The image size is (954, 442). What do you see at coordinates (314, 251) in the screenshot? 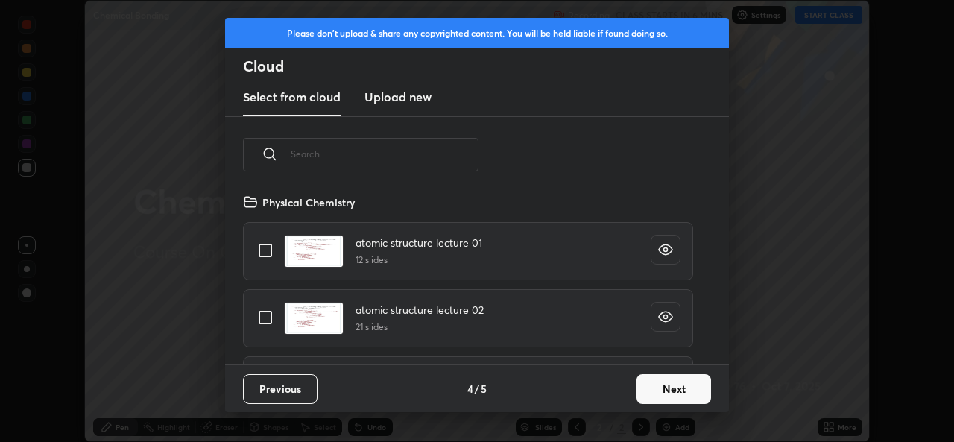
I see `img: 1717463533ILVWWZ.pdf` at bounding box center [314, 251].